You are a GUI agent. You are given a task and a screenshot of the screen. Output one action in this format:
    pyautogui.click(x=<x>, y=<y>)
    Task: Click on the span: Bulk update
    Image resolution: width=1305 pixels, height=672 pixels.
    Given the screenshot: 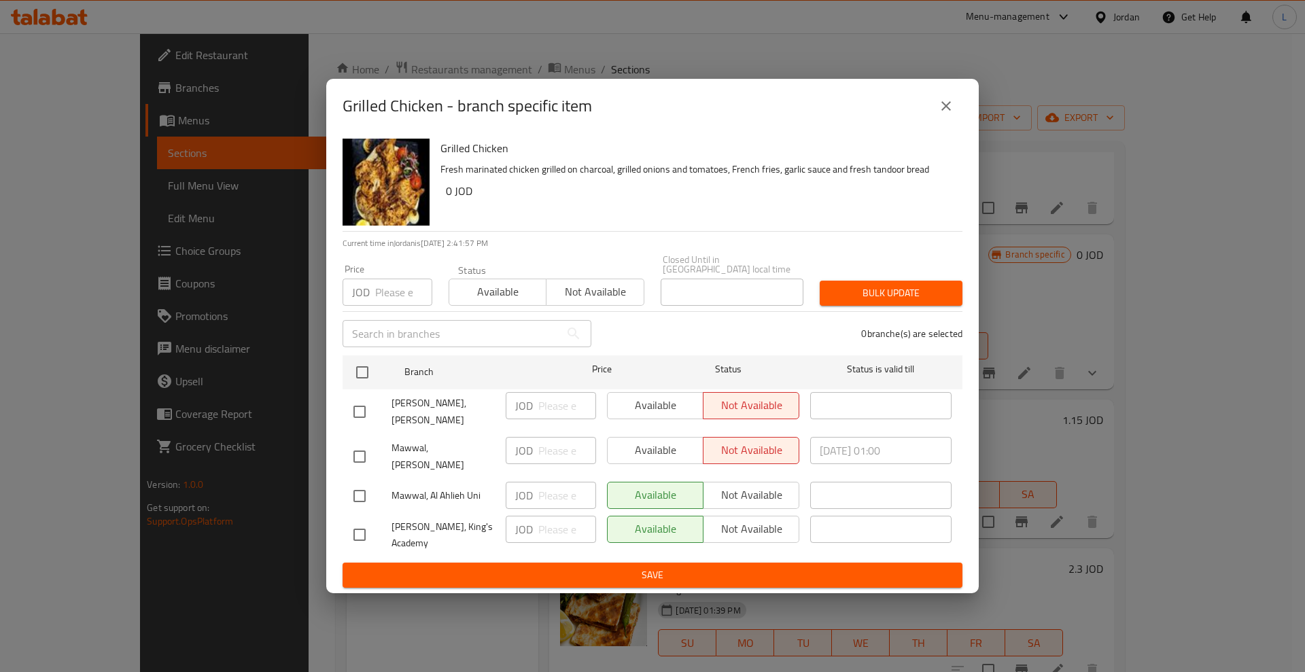 What is the action you would take?
    pyautogui.click(x=891, y=293)
    